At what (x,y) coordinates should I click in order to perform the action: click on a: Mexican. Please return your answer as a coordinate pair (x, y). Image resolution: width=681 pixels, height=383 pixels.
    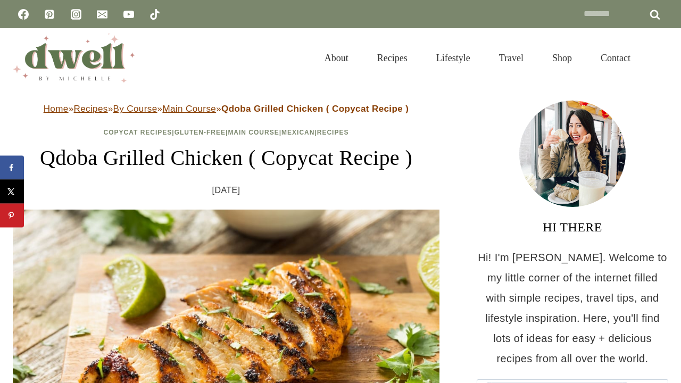
    Looking at the image, I should click on (298, 132).